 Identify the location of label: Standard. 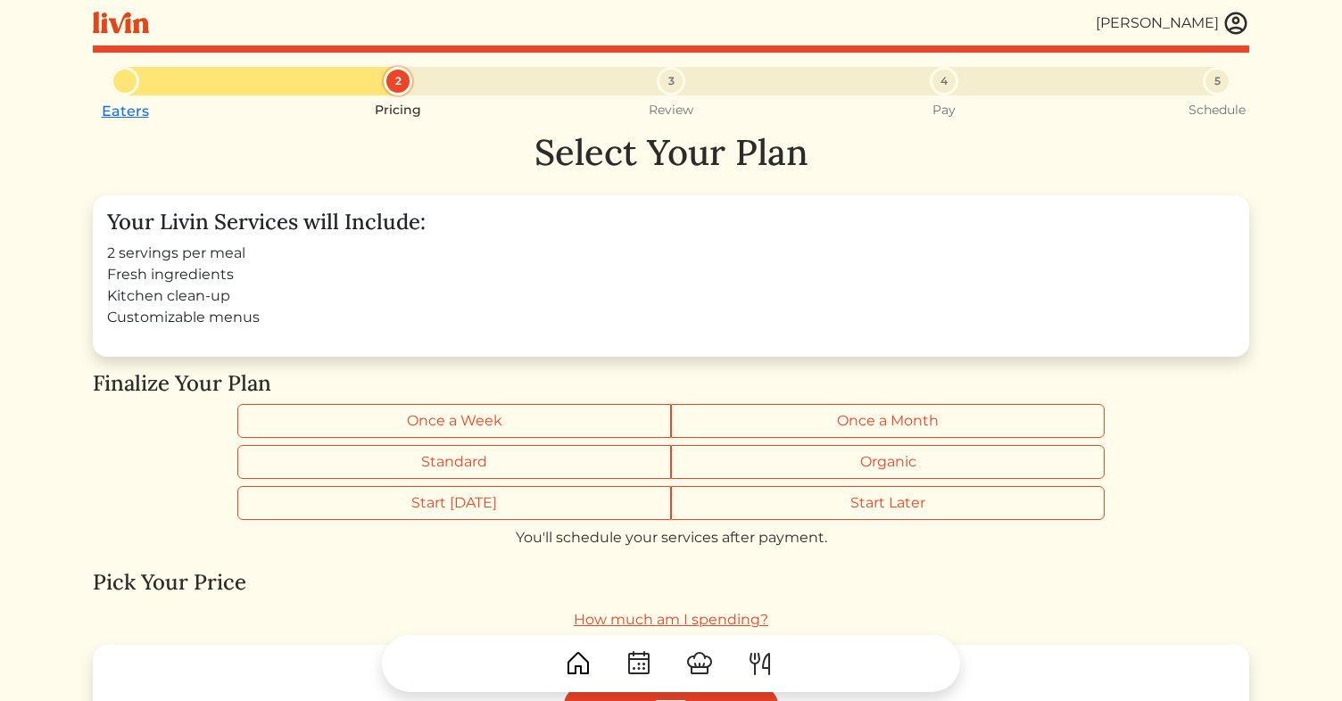
(454, 462).